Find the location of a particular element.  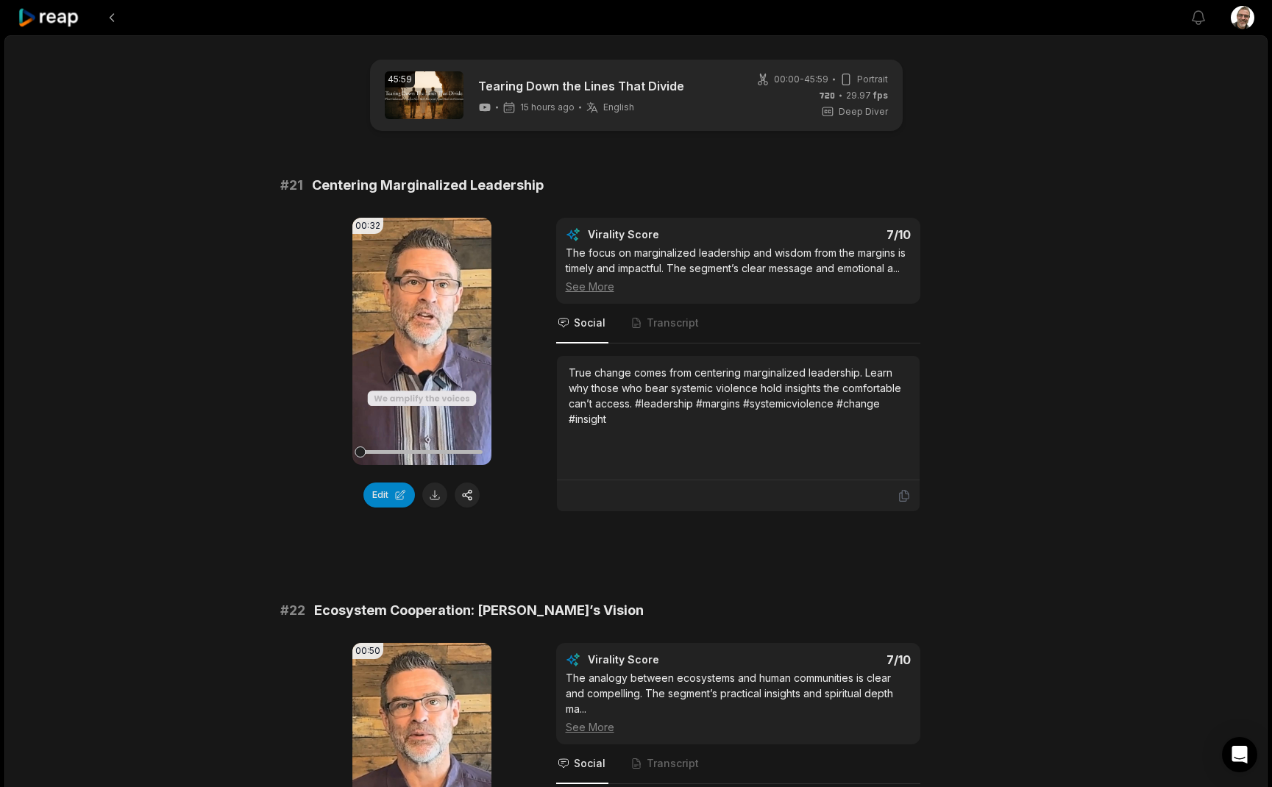

span: 00:00 - 45:59 is located at coordinates (801, 79).